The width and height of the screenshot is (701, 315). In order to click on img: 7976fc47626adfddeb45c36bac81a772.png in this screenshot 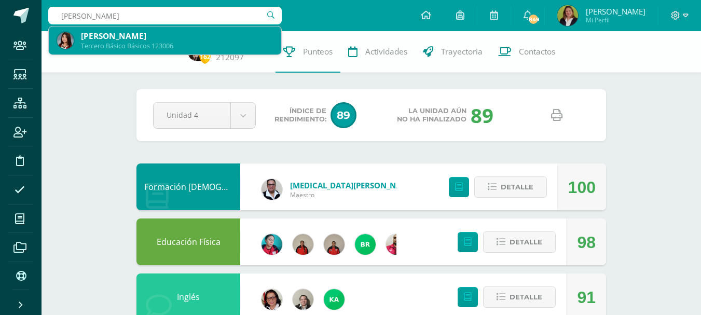, I will do `click(365, 244)`.